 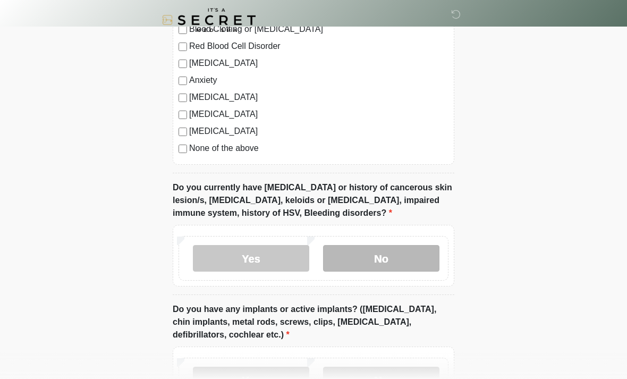 I want to click on label: No, so click(x=381, y=258).